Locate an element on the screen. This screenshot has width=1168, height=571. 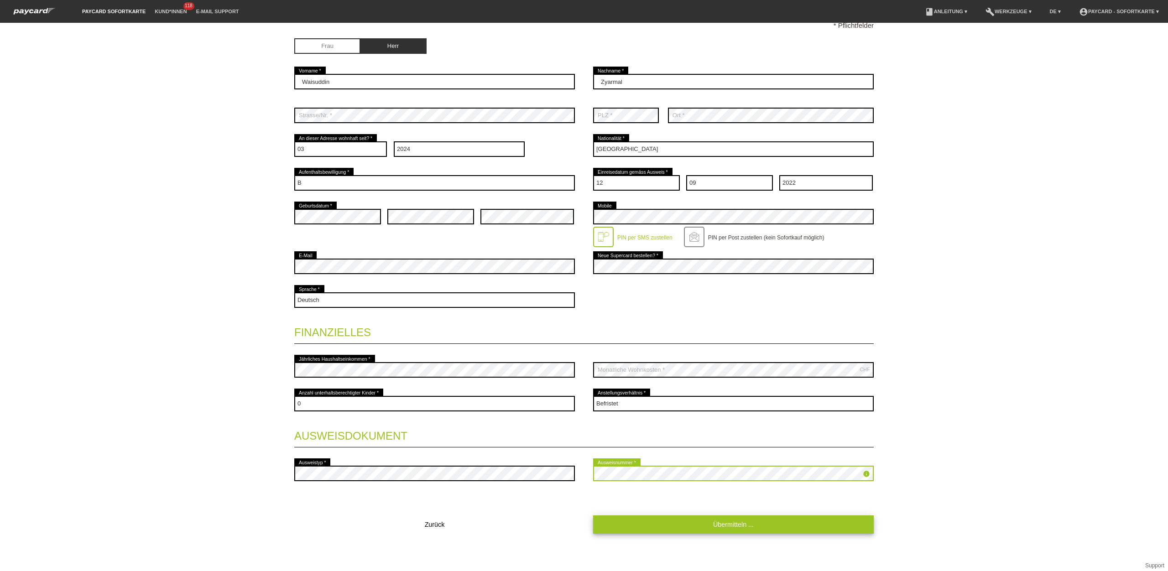
legend: Finanzielles is located at coordinates (584, 330).